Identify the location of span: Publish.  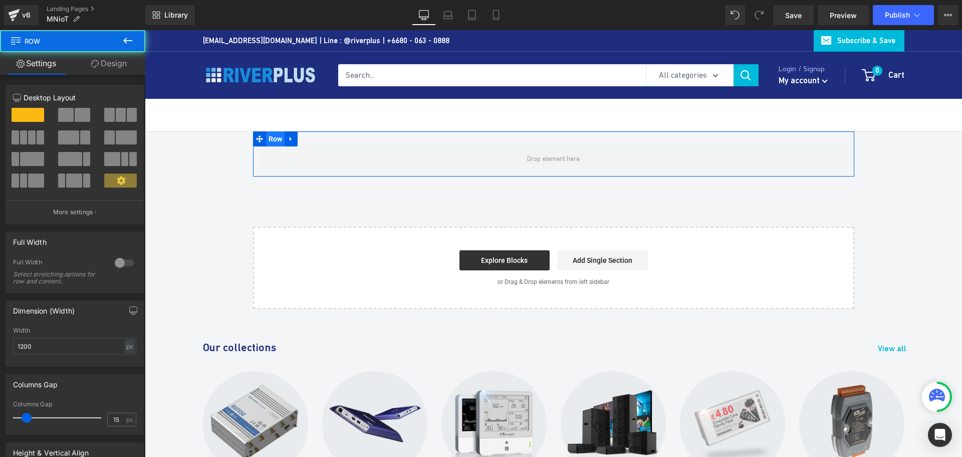
(898, 15).